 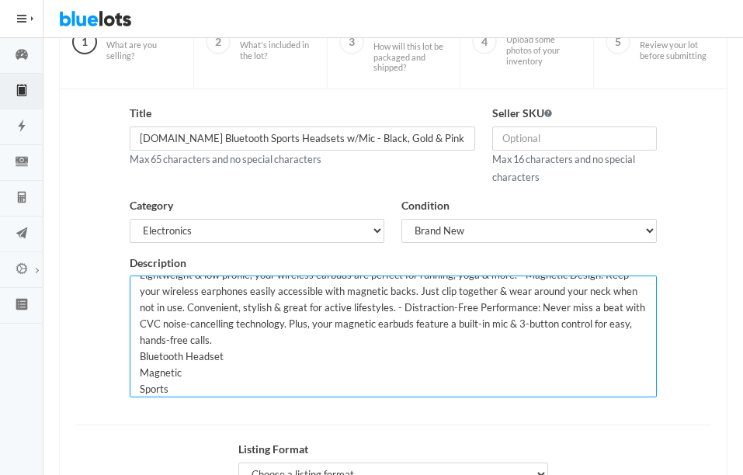 What do you see at coordinates (273, 450) in the screenshot?
I see `label: Listing Format` at bounding box center [273, 450].